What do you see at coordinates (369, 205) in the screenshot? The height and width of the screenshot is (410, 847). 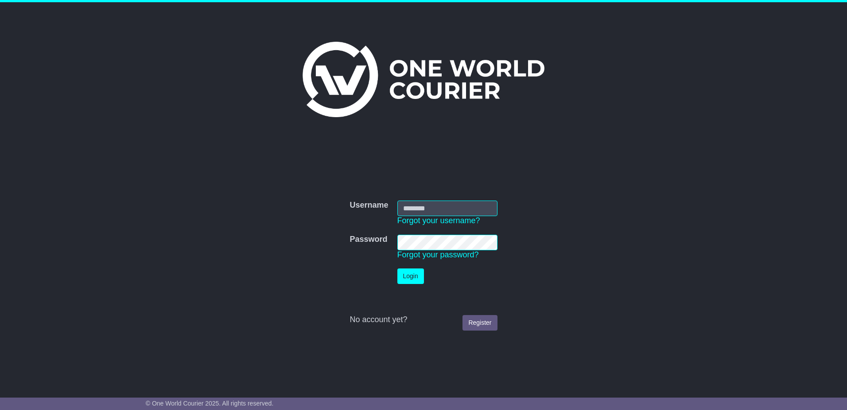 I see `label: Username` at bounding box center [369, 205].